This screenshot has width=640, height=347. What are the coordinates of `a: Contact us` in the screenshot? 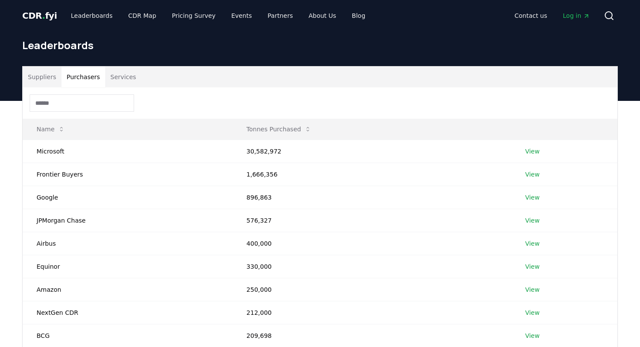 It's located at (531, 16).